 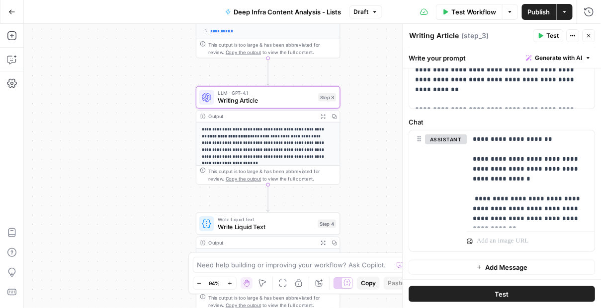 What do you see at coordinates (268, 72) in the screenshot?
I see `g: Edge from step_2 to step_3` at bounding box center [268, 72].